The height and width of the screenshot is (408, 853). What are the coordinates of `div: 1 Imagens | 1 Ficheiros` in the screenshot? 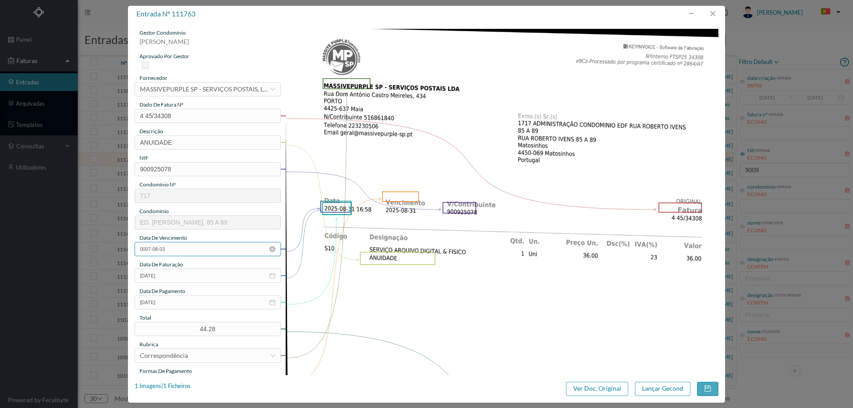 It's located at (163, 386).